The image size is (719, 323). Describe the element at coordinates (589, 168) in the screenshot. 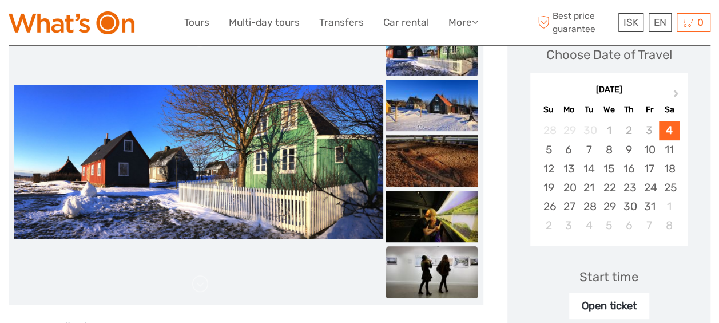

I see `div: Choose Tuesday, October 14th, 2025` at that location.